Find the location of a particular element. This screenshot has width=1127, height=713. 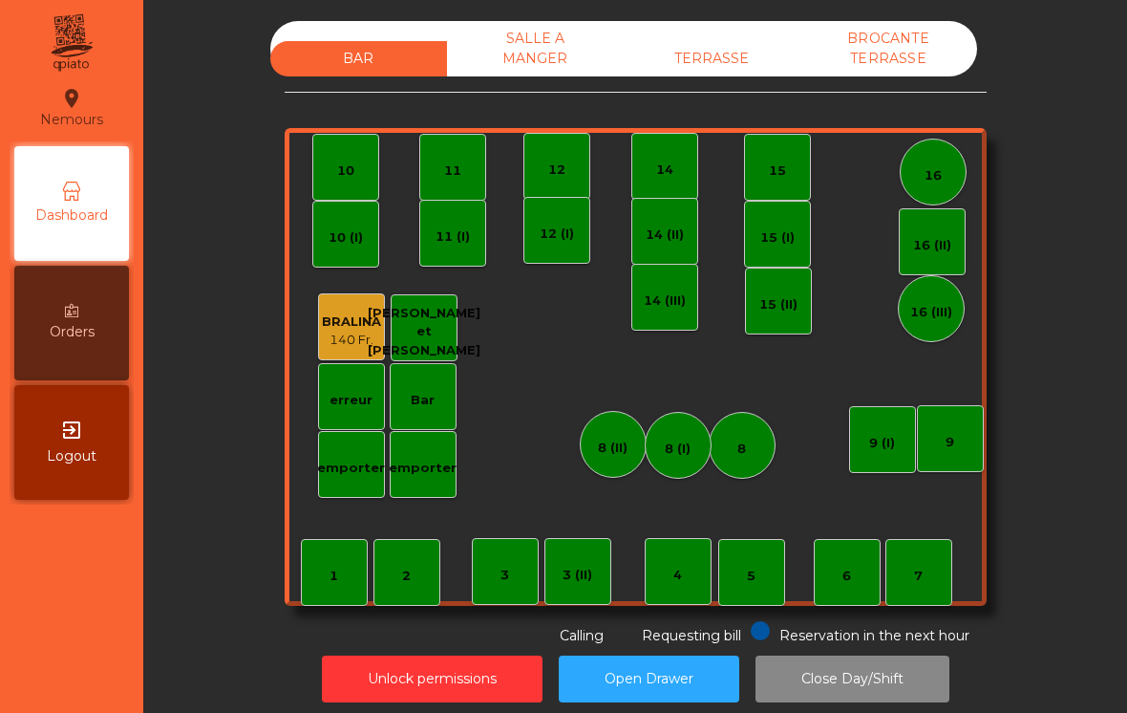

div: 16 is located at coordinates (934, 176).